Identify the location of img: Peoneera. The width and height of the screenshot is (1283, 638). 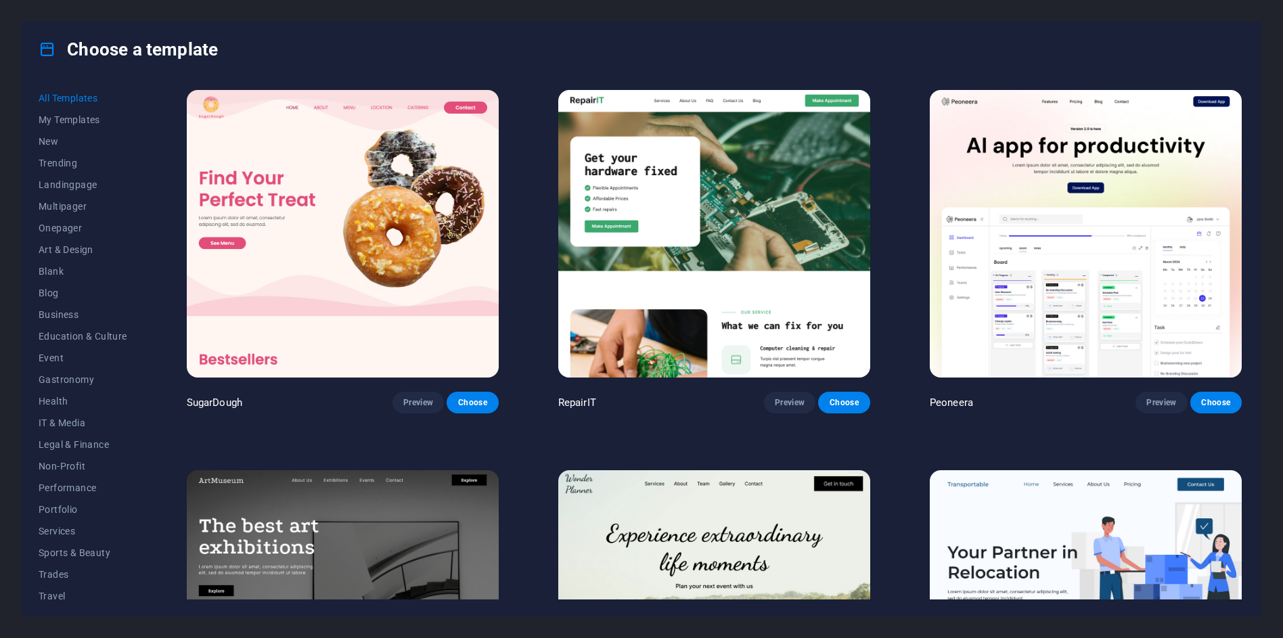
(1085, 233).